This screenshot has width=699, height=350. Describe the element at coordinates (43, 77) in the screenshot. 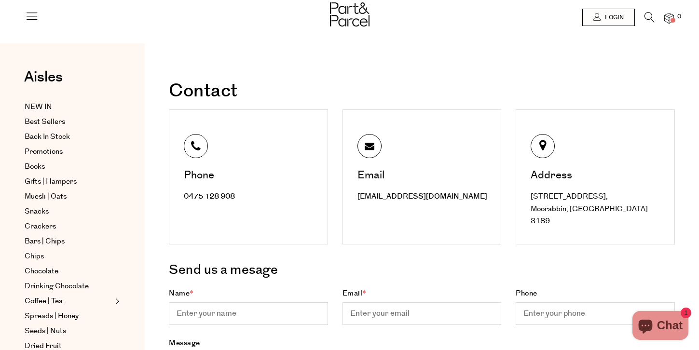

I see `span: Aisles` at that location.